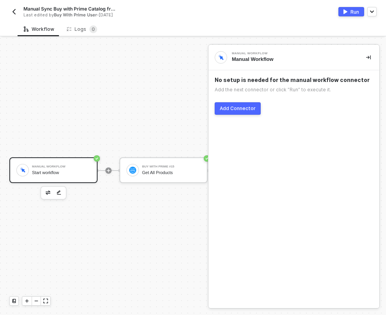  I want to click on button: Add Connector, so click(237, 108).